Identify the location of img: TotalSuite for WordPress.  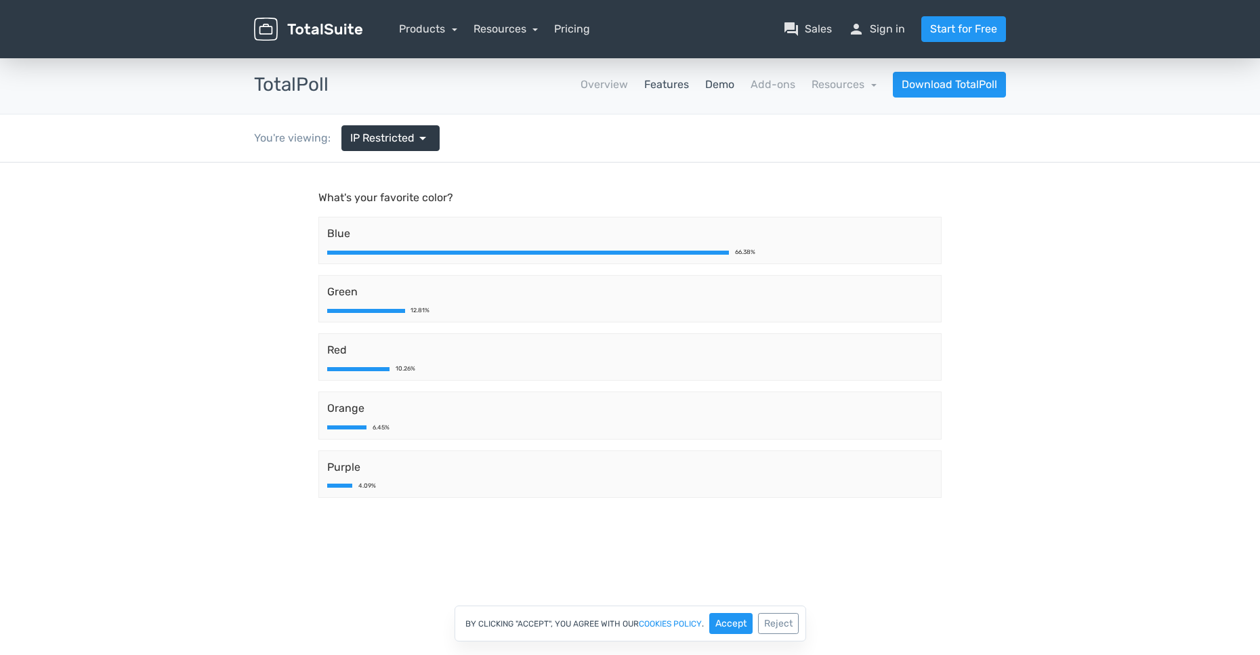
(308, 29).